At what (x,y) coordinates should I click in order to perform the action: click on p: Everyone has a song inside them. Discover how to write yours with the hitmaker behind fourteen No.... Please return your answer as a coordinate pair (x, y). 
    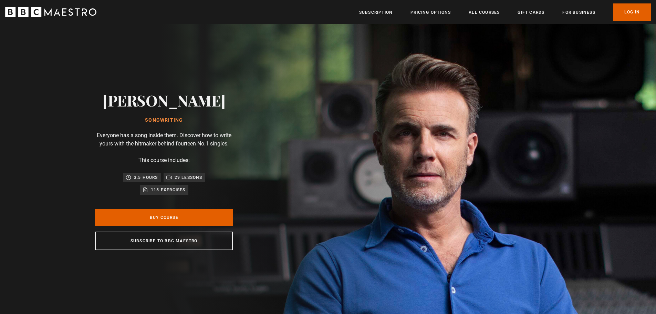
    Looking at the image, I should click on (164, 140).